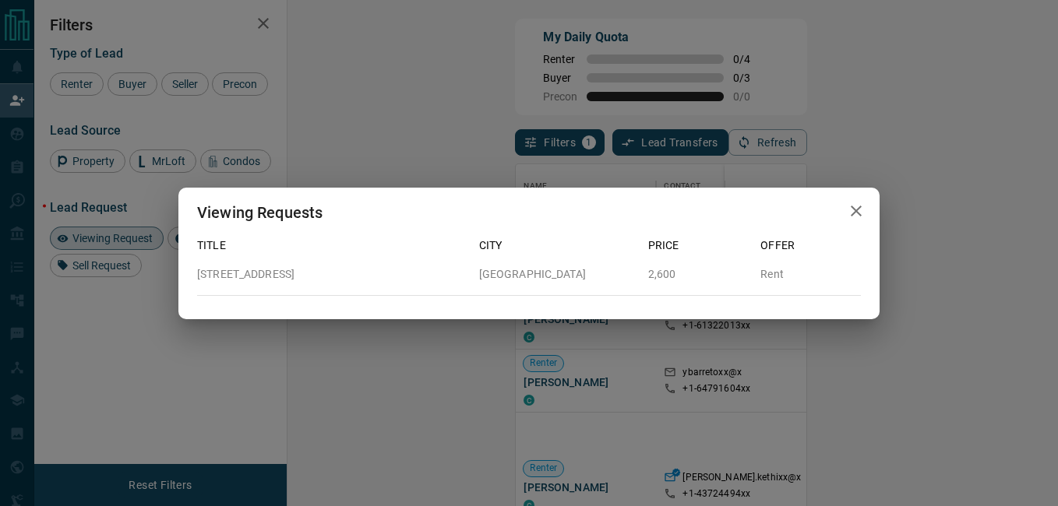 This screenshot has width=1058, height=506. Describe the element at coordinates (698, 274) in the screenshot. I see `p: 2,600` at that location.